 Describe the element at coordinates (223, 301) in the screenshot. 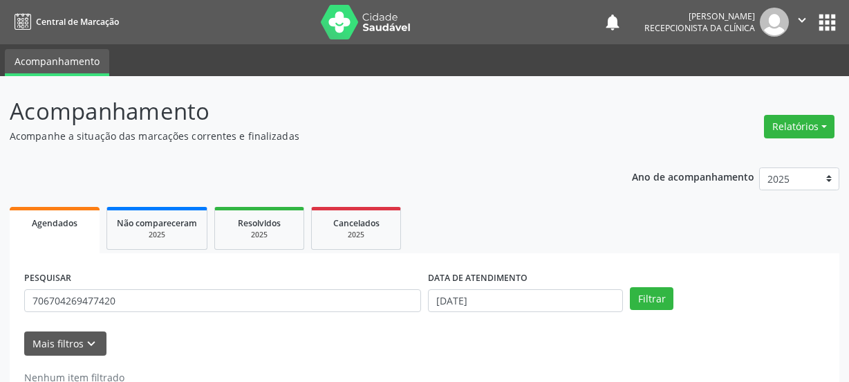

I see `input: Nome, CNS` at that location.